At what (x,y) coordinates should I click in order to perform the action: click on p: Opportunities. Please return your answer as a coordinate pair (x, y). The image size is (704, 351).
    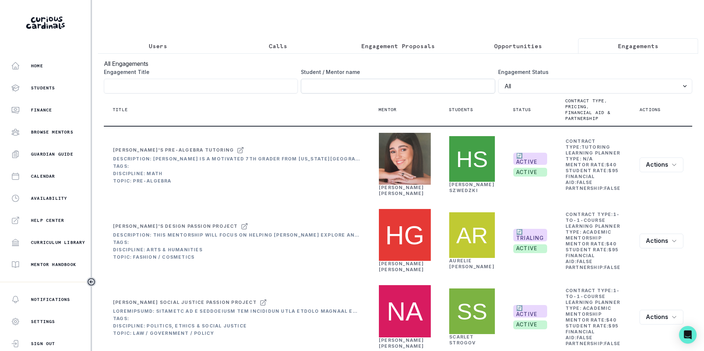
    Looking at the image, I should click on (518, 46).